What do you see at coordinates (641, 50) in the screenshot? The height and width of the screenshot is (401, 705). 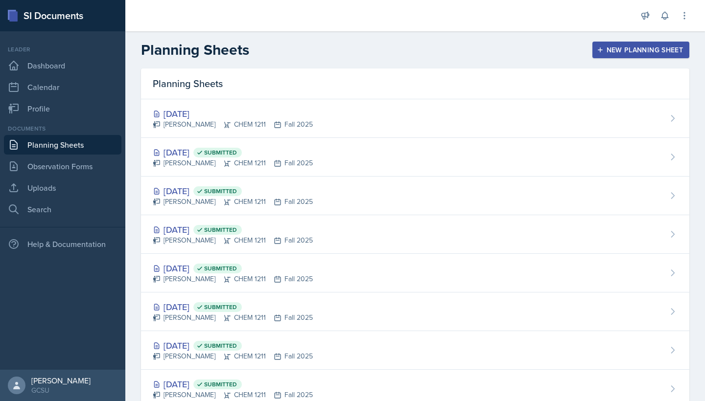 I see `button: New Planning Sheet` at bounding box center [641, 50].